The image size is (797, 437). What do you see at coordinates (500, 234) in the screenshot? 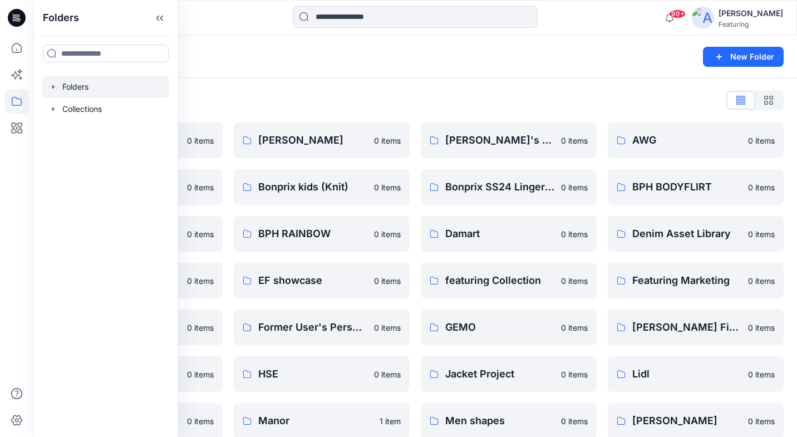
I see `p: Damart` at bounding box center [500, 234].